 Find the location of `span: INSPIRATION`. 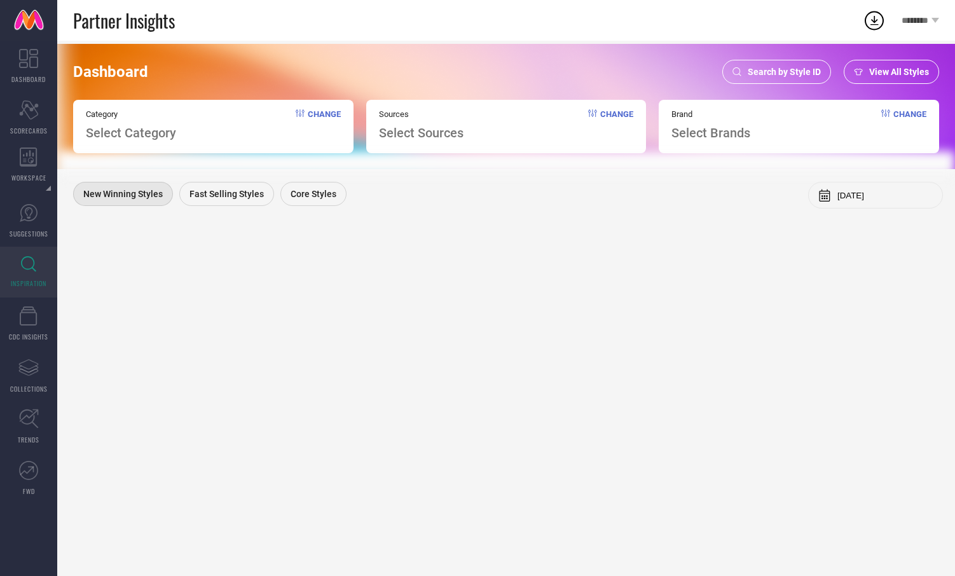

span: INSPIRATION is located at coordinates (29, 283).